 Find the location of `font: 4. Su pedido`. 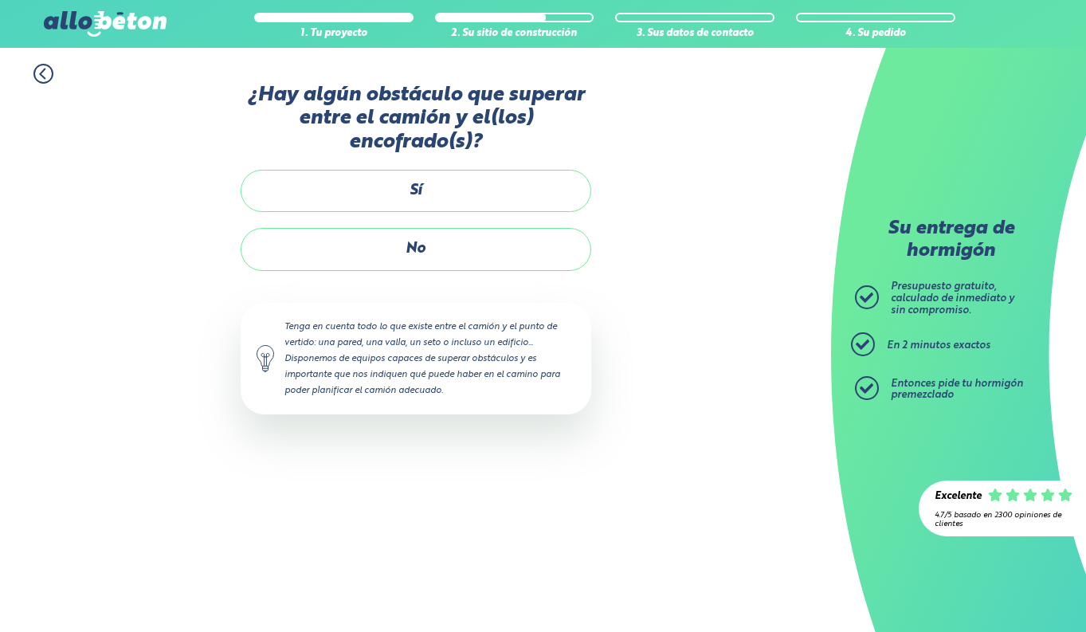

font: 4. Su pedido is located at coordinates (875, 33).